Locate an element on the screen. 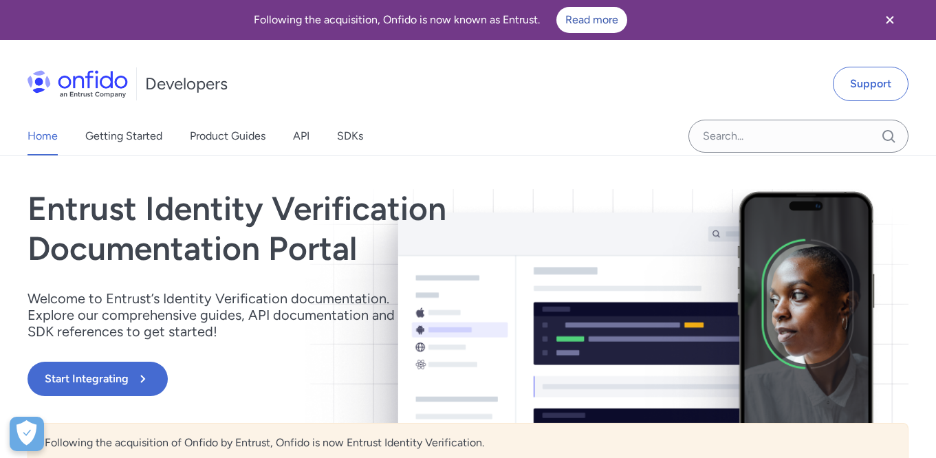 The image size is (936, 458). svg: Close banner is located at coordinates (890, 20).